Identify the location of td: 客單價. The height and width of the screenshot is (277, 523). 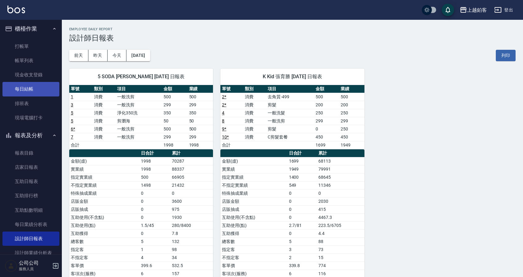
(254, 265).